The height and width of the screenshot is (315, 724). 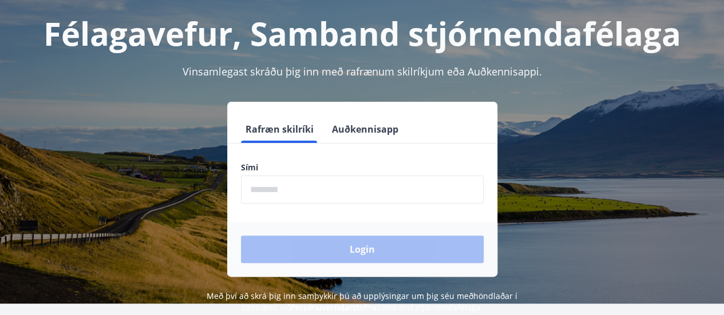 What do you see at coordinates (362, 72) in the screenshot?
I see `span: Vinsamlegast skráðu þig inn með rafrænum skilríkjum eða Auðkennisappi.` at bounding box center [362, 72].